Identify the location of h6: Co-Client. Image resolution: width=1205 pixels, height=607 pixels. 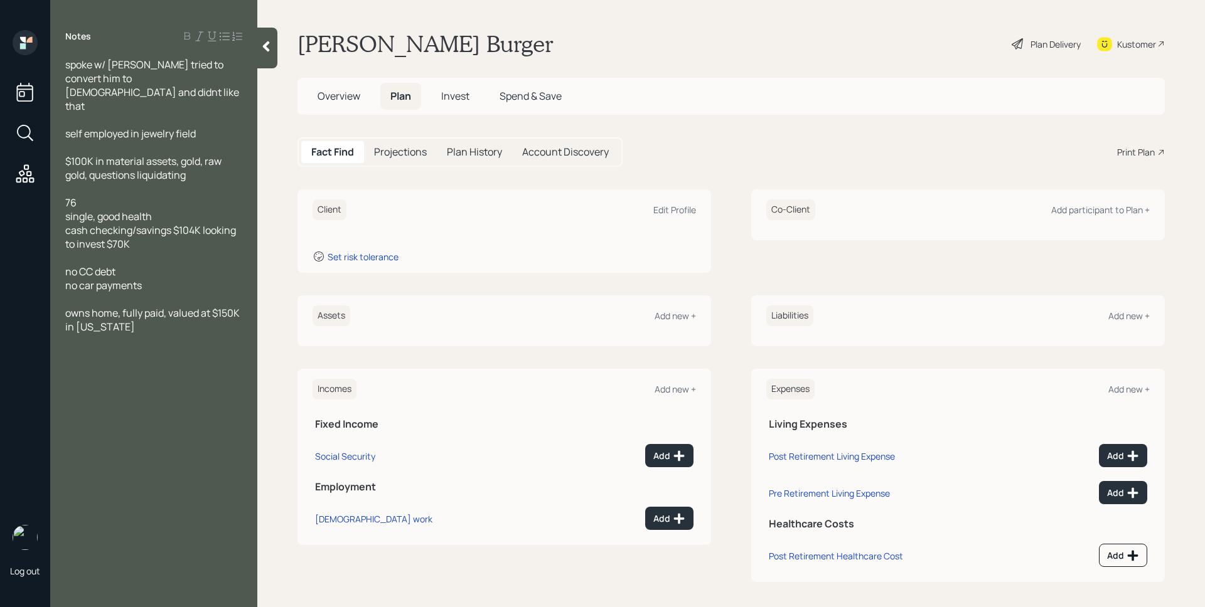
(791, 210).